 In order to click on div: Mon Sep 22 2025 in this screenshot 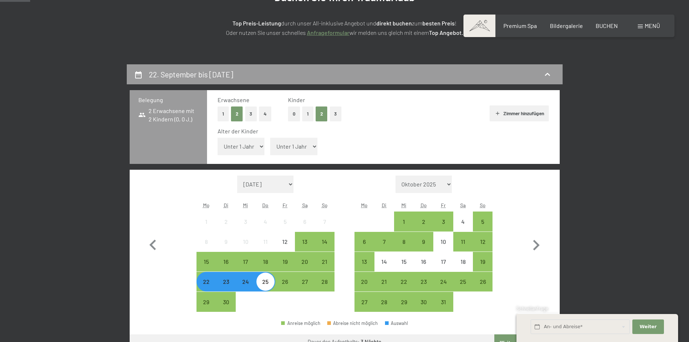, I will do `click(206, 281)`.